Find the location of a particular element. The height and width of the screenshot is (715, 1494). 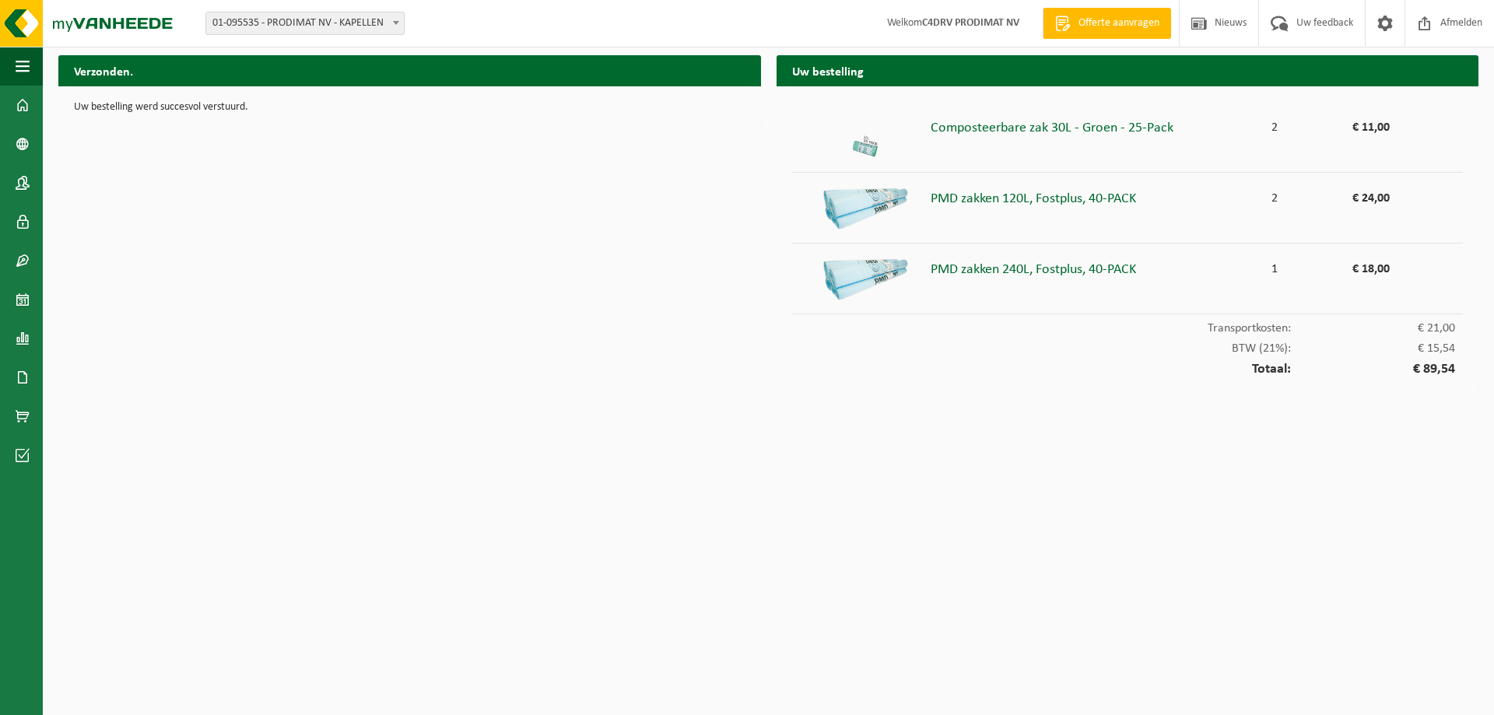

div: € 11,00 is located at coordinates (1340, 124).